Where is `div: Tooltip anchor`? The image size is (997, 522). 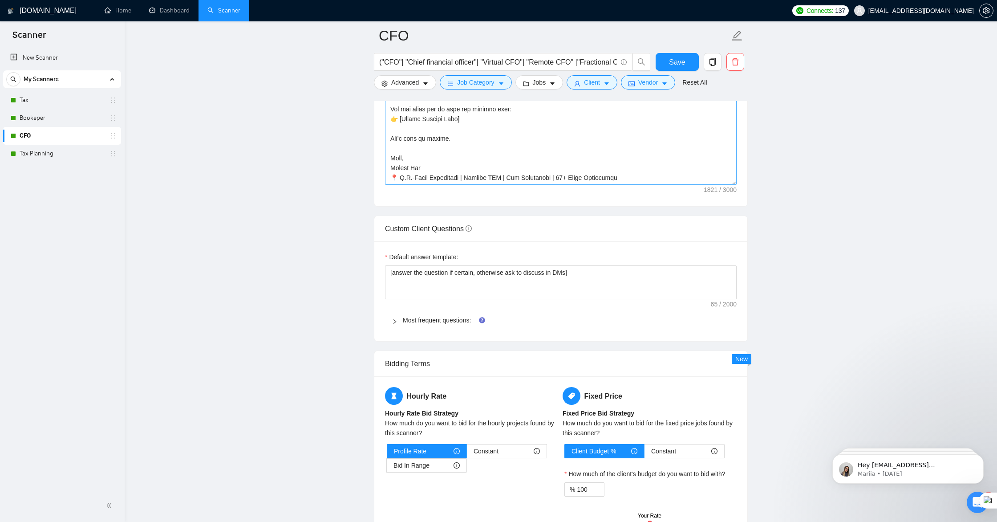 div: Tooltip anchor is located at coordinates (482, 320).